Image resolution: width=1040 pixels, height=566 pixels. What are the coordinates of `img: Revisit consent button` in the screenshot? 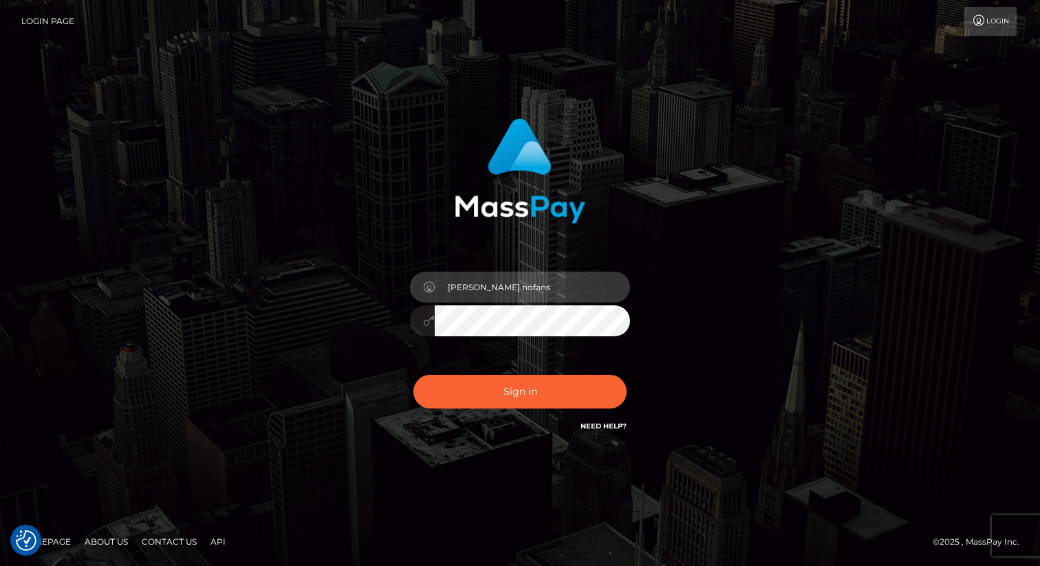 It's located at (26, 541).